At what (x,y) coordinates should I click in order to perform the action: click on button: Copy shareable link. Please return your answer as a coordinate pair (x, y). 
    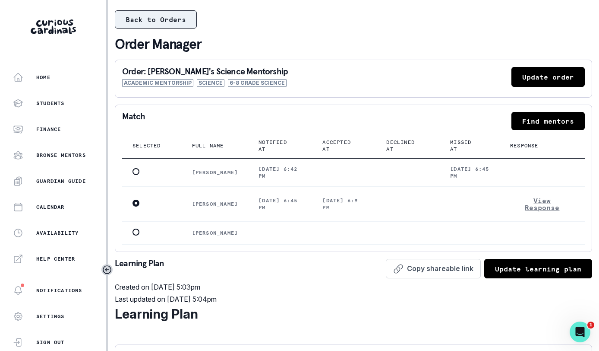
    Looking at the image, I should click on (434, 268).